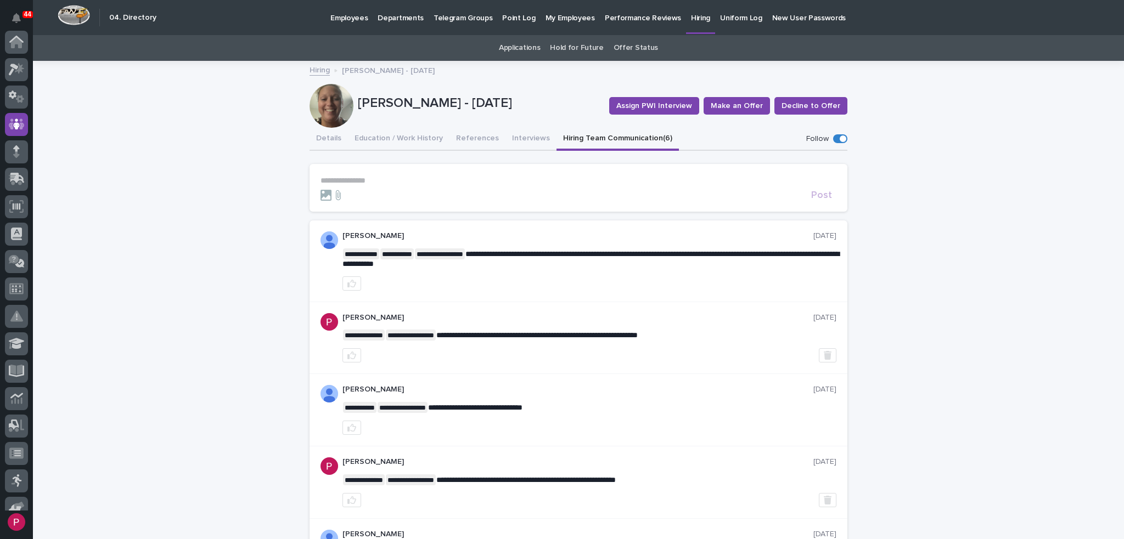 The height and width of the screenshot is (539, 1124). What do you see at coordinates (319, 69) in the screenshot?
I see `a: Hiring` at bounding box center [319, 69].